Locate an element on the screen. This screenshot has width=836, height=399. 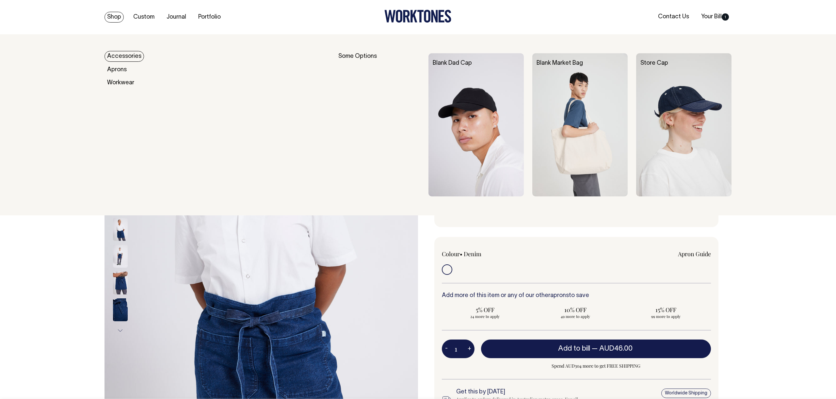
span: 99 more to apply is located at coordinates (665, 316).